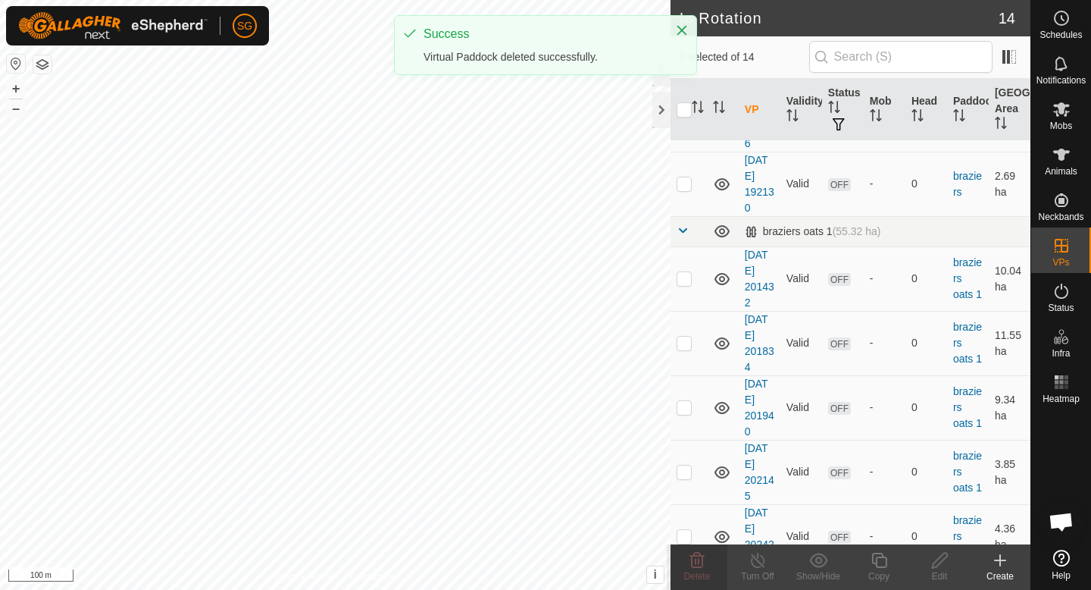 This screenshot has width=1091, height=590. Describe the element at coordinates (1062, 521) in the screenshot. I see `div: Open chat` at that location.